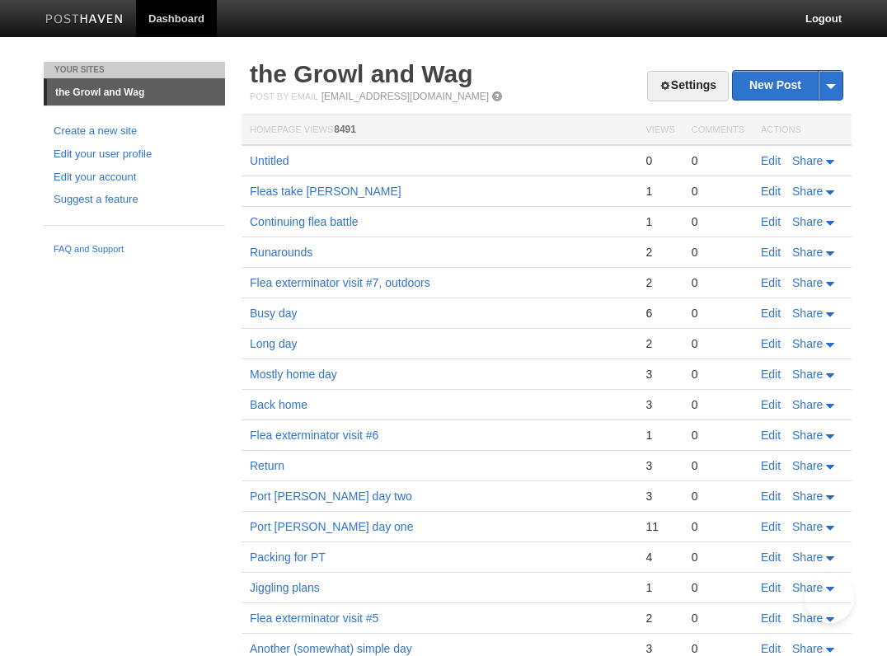 Image resolution: width=887 pixels, height=656 pixels. What do you see at coordinates (688, 86) in the screenshot?
I see `a: Settings` at bounding box center [688, 86].